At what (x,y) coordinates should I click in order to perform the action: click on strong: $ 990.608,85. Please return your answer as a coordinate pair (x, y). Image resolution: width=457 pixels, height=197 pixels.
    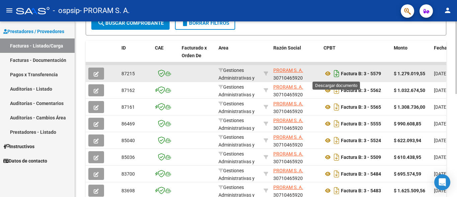
    Looking at the image, I should click on (408, 124).